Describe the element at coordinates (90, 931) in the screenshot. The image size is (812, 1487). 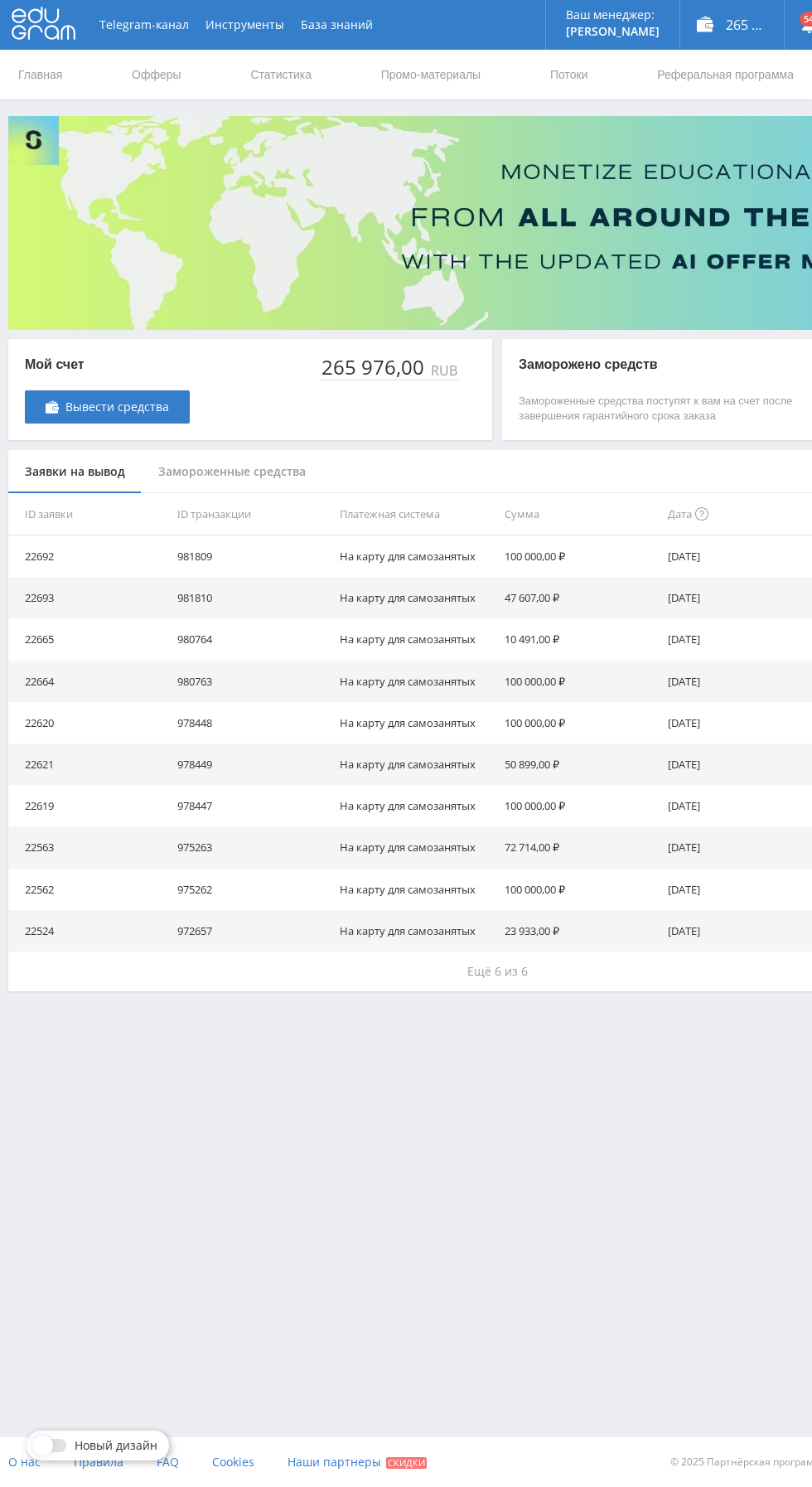
I see `td: 22524` at that location.